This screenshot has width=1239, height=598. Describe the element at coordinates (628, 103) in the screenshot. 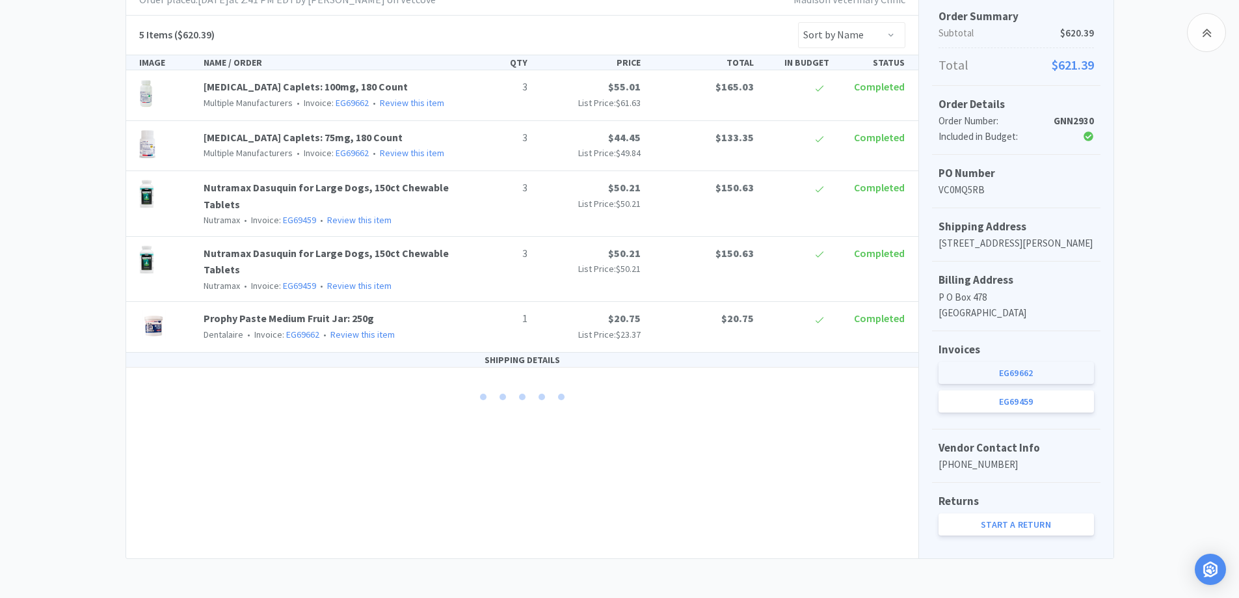

I see `span: $61.63` at that location.